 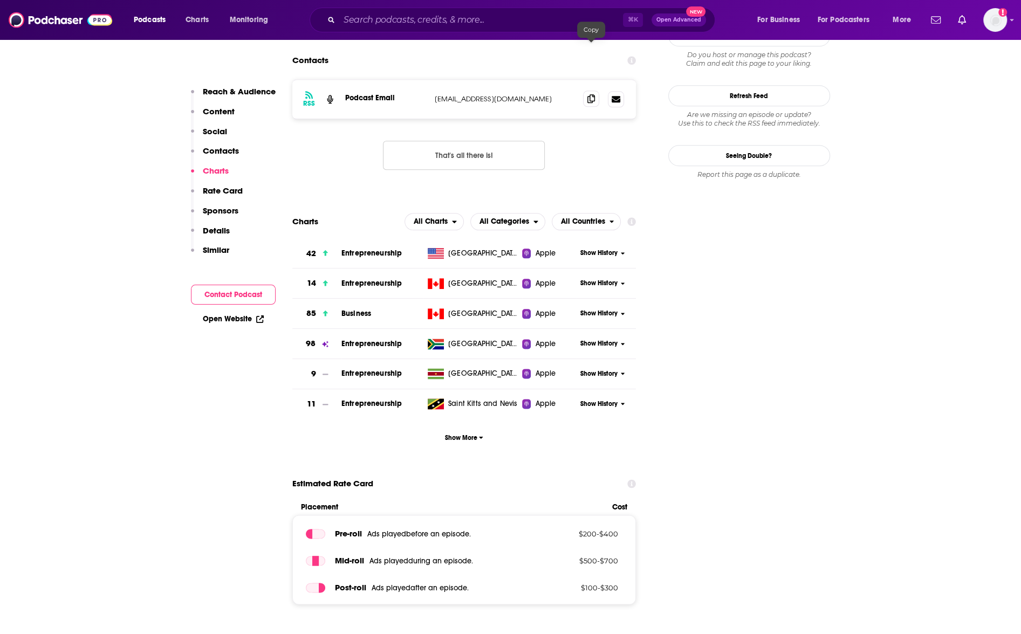 What do you see at coordinates (212, 116) in the screenshot?
I see `button: Content` at bounding box center [212, 116].